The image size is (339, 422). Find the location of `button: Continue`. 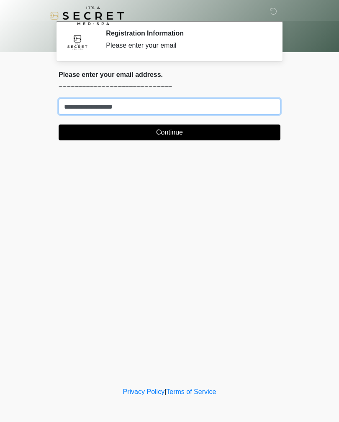

button: Continue is located at coordinates (169, 133).